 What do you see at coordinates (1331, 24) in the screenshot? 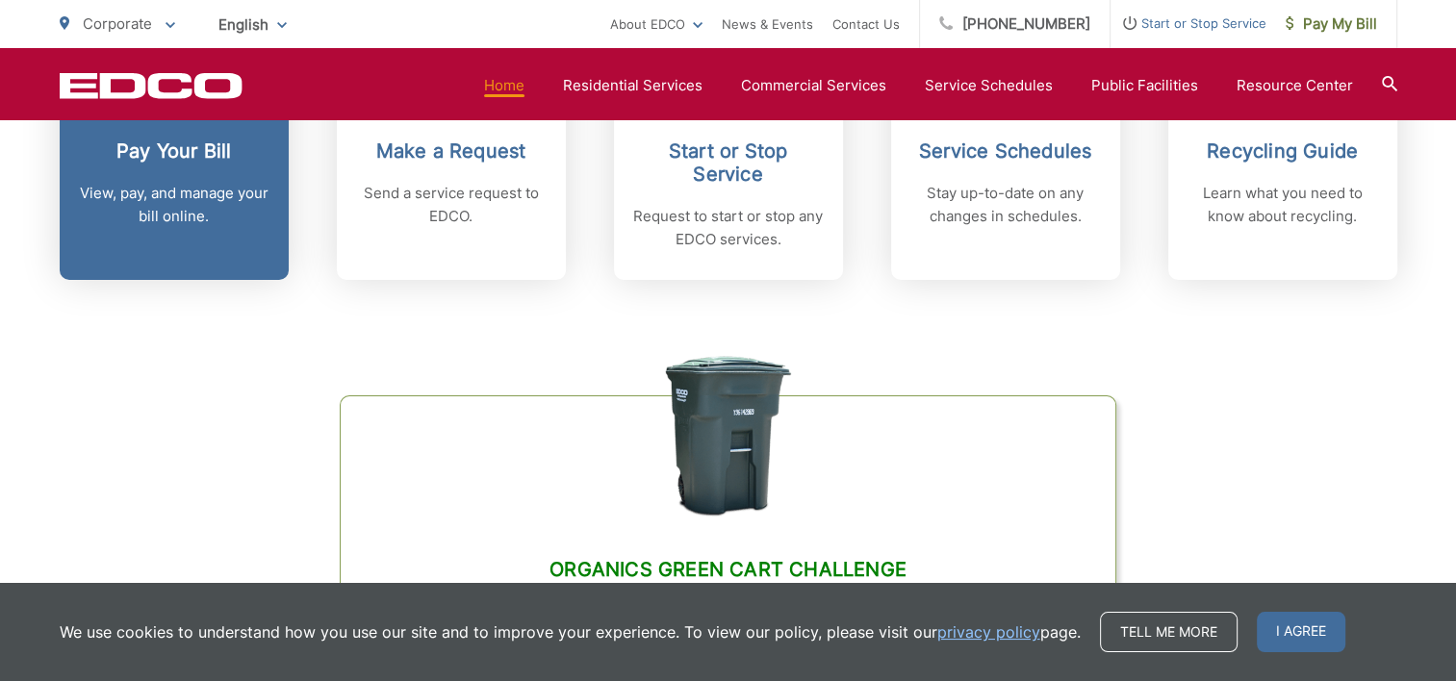
I see `span: Pay My Bill` at bounding box center [1331, 24].